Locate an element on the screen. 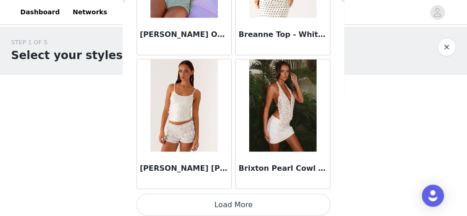 This screenshot has width=467, height=216. div: Open Intercom Messenger is located at coordinates (433, 196).